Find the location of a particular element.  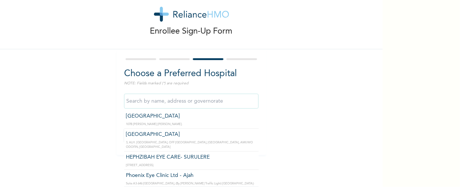

p: NOTE: Fields marked (*) are required is located at coordinates (191, 83).